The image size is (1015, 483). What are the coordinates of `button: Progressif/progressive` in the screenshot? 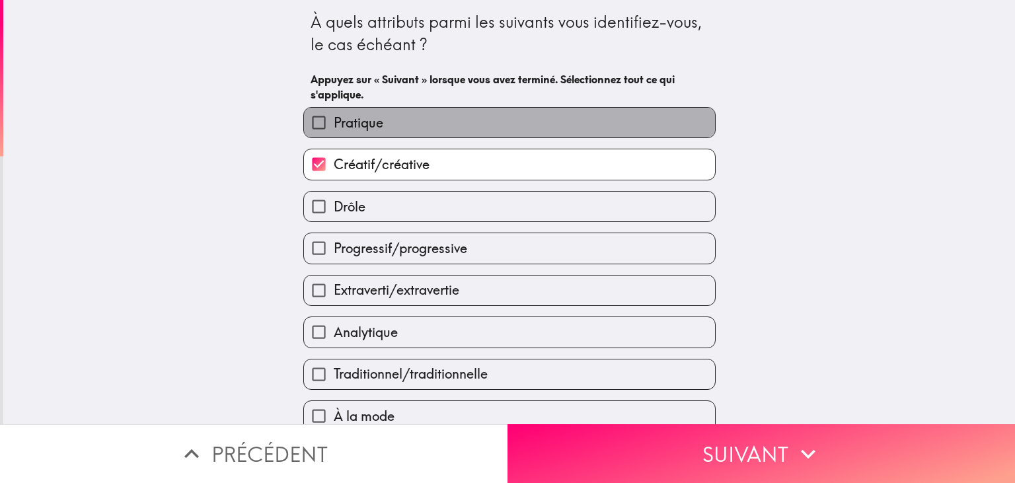 It's located at (510, 248).